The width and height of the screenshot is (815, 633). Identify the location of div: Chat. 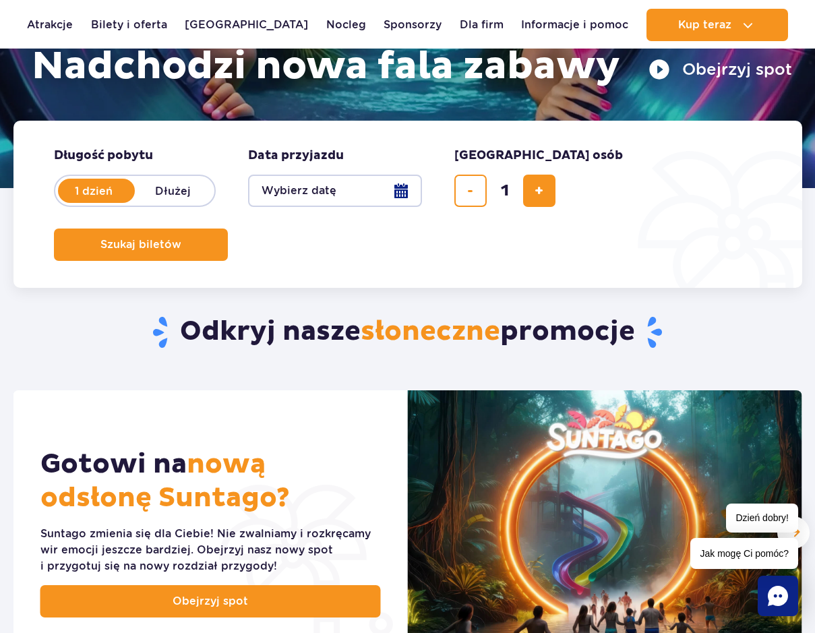
(778, 596).